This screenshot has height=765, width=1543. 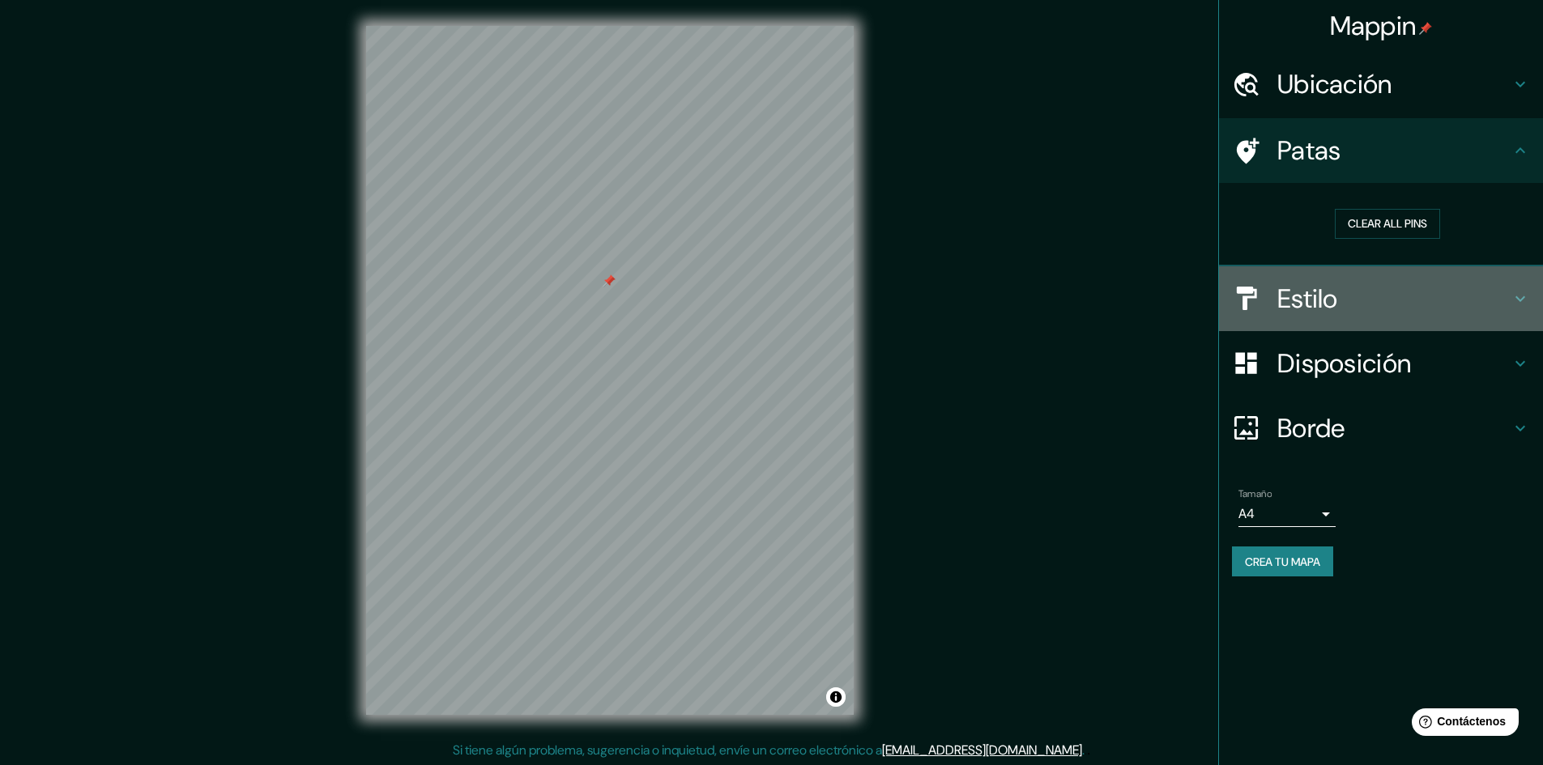 What do you see at coordinates (1246, 513) in the screenshot?
I see `font: A4` at bounding box center [1246, 513].